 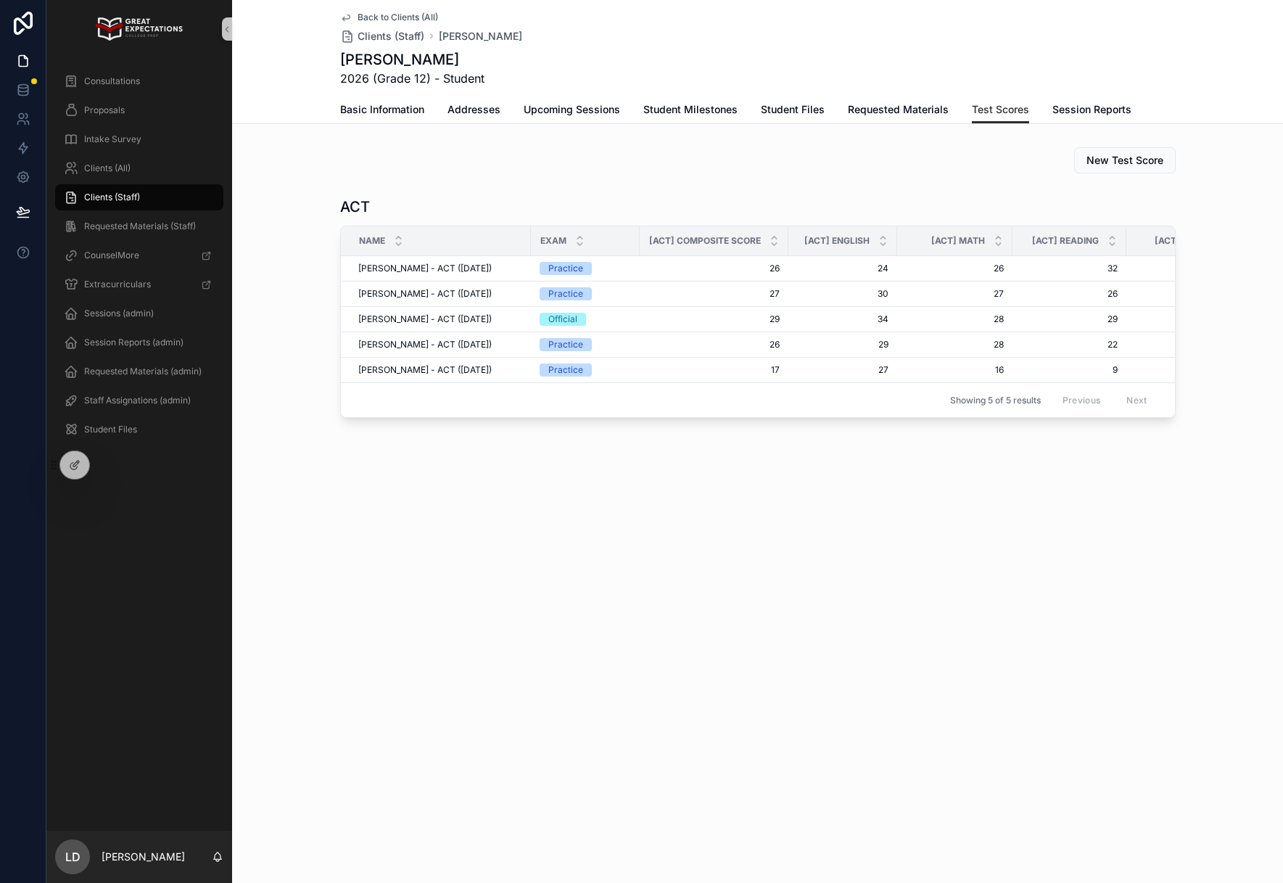 What do you see at coordinates (139, 139) in the screenshot?
I see `a: Intake Survey` at bounding box center [139, 139].